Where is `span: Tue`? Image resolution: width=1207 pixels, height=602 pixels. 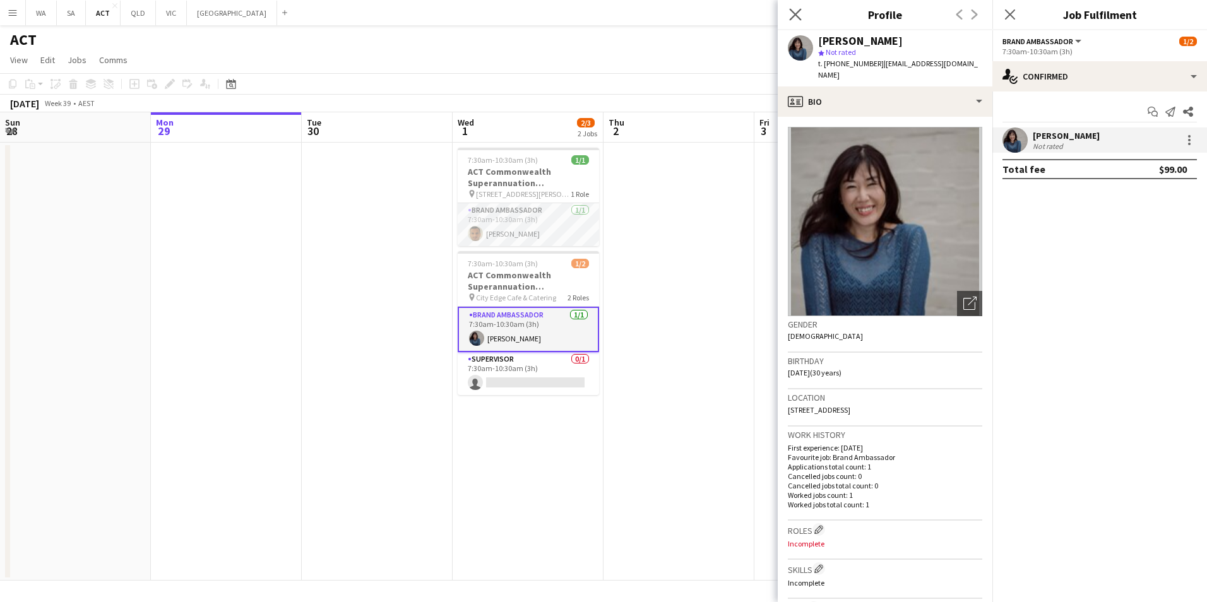 span: Tue is located at coordinates (314, 122).